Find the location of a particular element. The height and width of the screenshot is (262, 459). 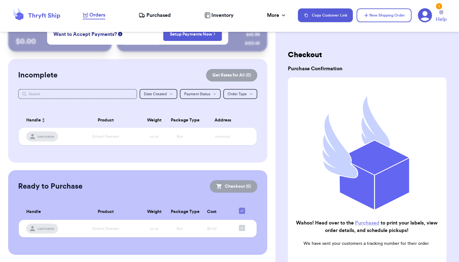

a: Orders is located at coordinates (94, 15).